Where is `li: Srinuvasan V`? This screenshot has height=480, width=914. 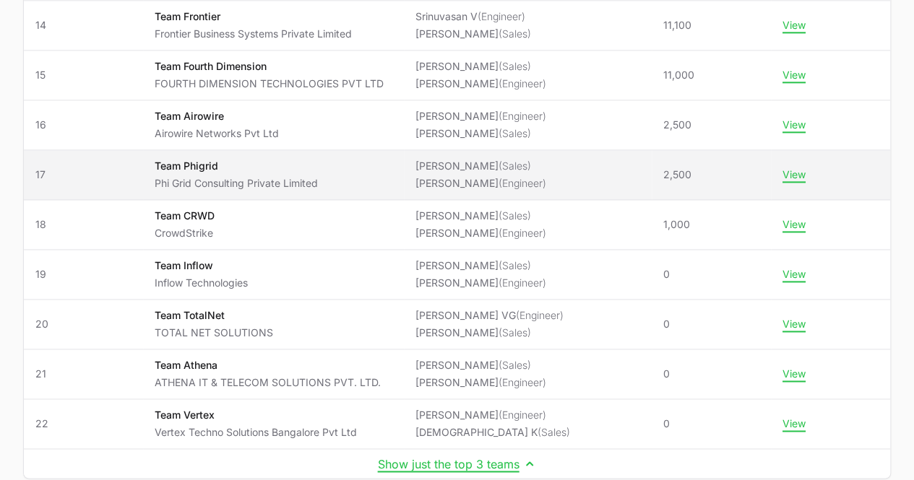 li: Srinuvasan V is located at coordinates (473, 17).